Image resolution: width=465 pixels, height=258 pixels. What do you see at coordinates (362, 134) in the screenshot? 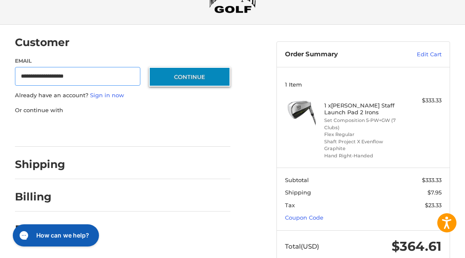
I see `li: Flex Regular` at bounding box center [362, 134].